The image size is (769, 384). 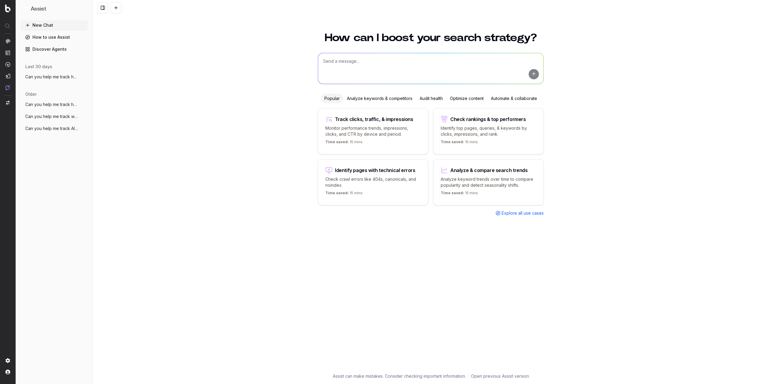 What do you see at coordinates (8, 41) in the screenshot?
I see `img: Analytics` at bounding box center [8, 41].